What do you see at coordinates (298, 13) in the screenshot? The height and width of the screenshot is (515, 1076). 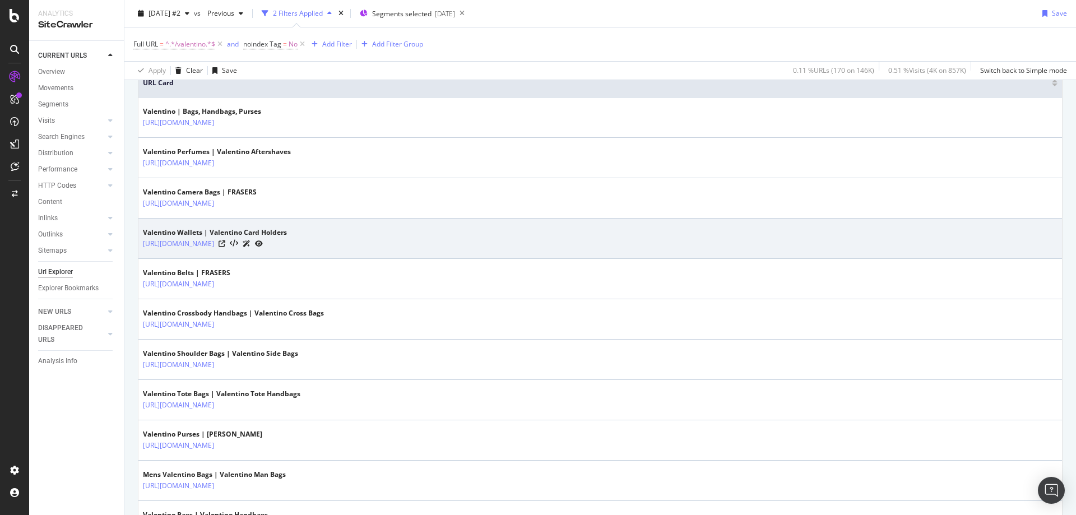 I see `div: 2 Filters Applied` at bounding box center [298, 13].